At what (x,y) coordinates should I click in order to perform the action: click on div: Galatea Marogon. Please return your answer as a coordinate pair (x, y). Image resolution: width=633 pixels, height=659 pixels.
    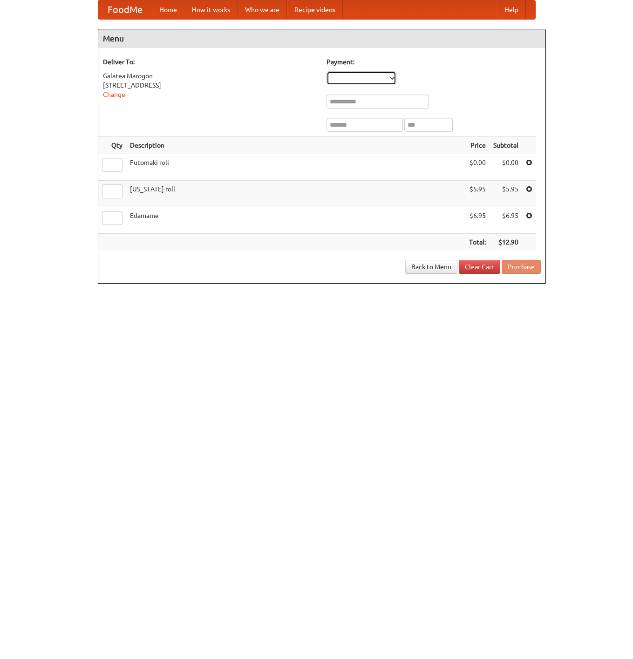
    Looking at the image, I should click on (210, 76).